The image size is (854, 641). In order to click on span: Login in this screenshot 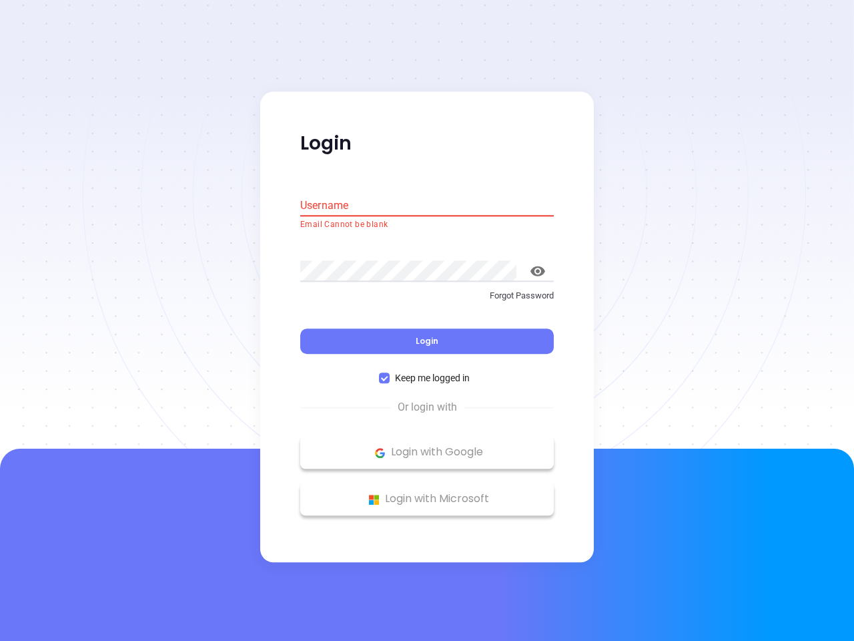, I will do `click(427, 341)`.